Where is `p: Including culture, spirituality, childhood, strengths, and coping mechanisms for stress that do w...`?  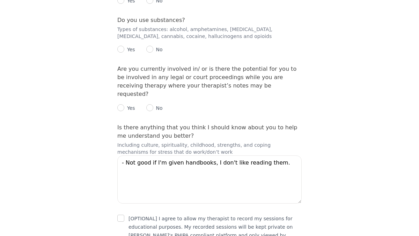 p: Including culture, spirituality, childhood, strengths, and coping mechanisms for stress that do w... is located at coordinates (209, 149).